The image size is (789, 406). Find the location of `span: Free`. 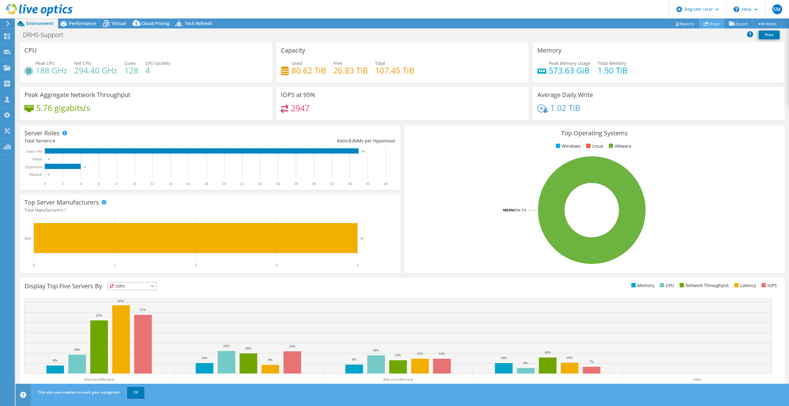

span: Free is located at coordinates (337, 63).